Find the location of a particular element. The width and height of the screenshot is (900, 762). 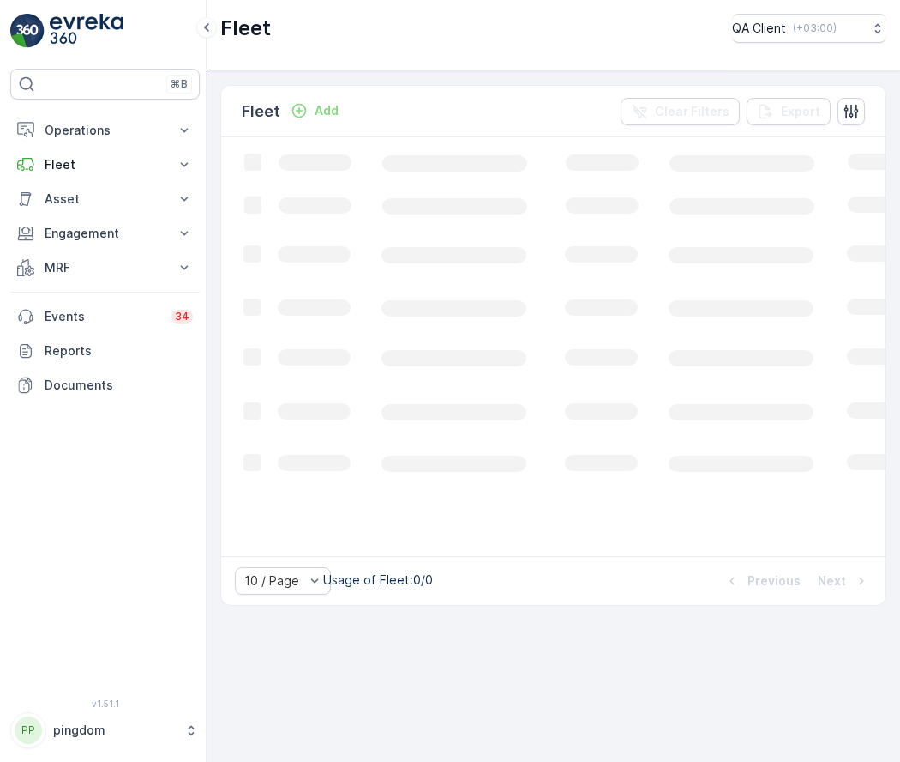

img: logo_light-DOdMpM7g.png is located at coordinates (87, 31).